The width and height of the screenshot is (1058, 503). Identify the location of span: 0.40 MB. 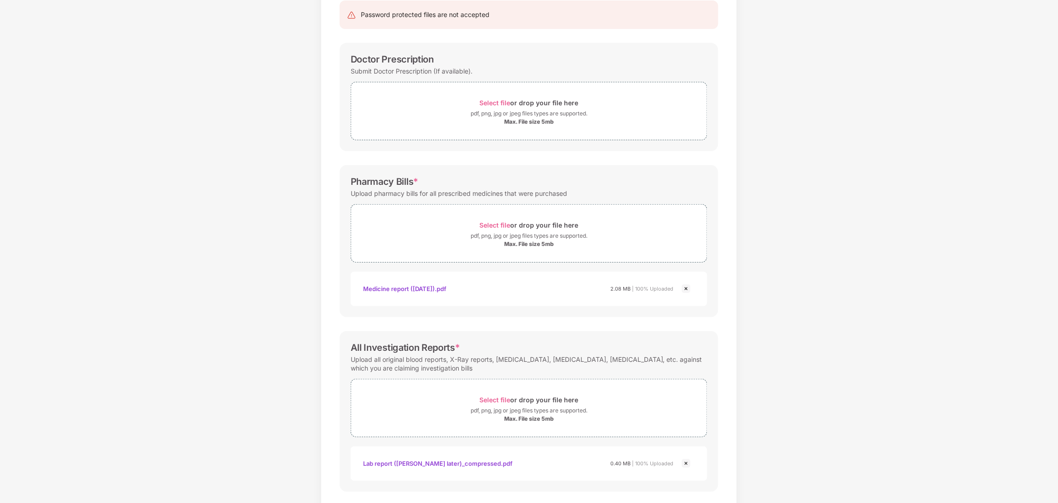
(620, 463).